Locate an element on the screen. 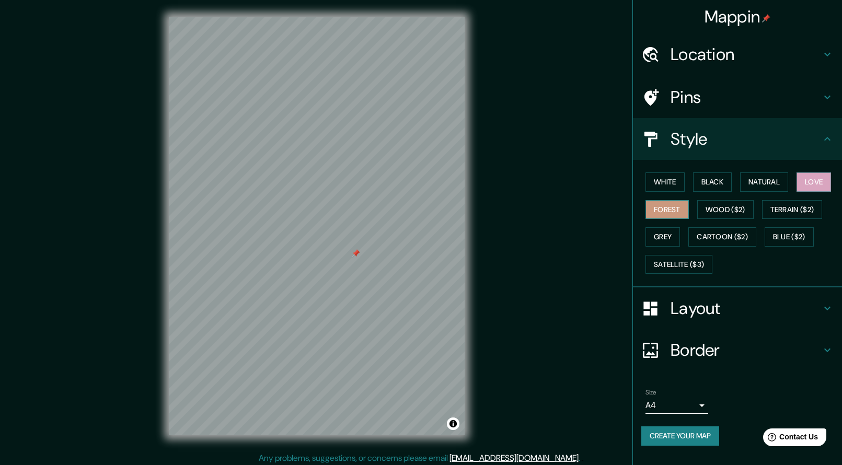 The image size is (842, 465). div: Location is located at coordinates (738, 54).